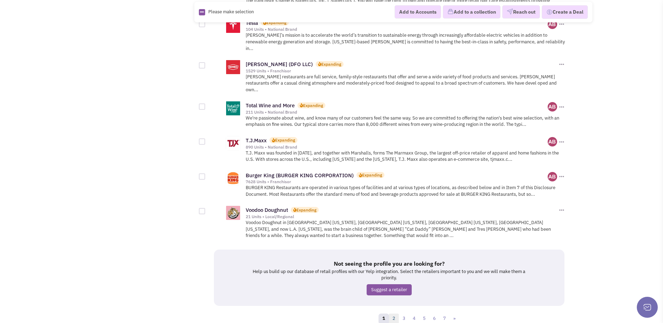 Image resolution: width=663 pixels, height=323 pixels. I want to click on a: T.J.Maxx, so click(256, 140).